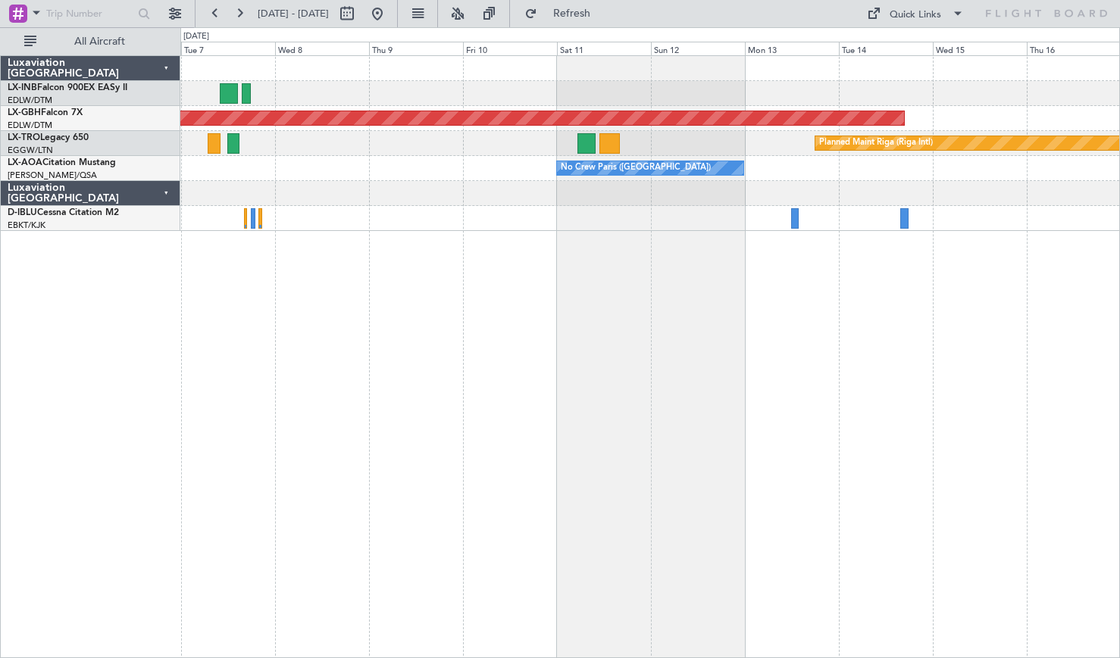 This screenshot has width=1120, height=658. What do you see at coordinates (980, 48) in the screenshot?
I see `div: Wed 15` at bounding box center [980, 48].